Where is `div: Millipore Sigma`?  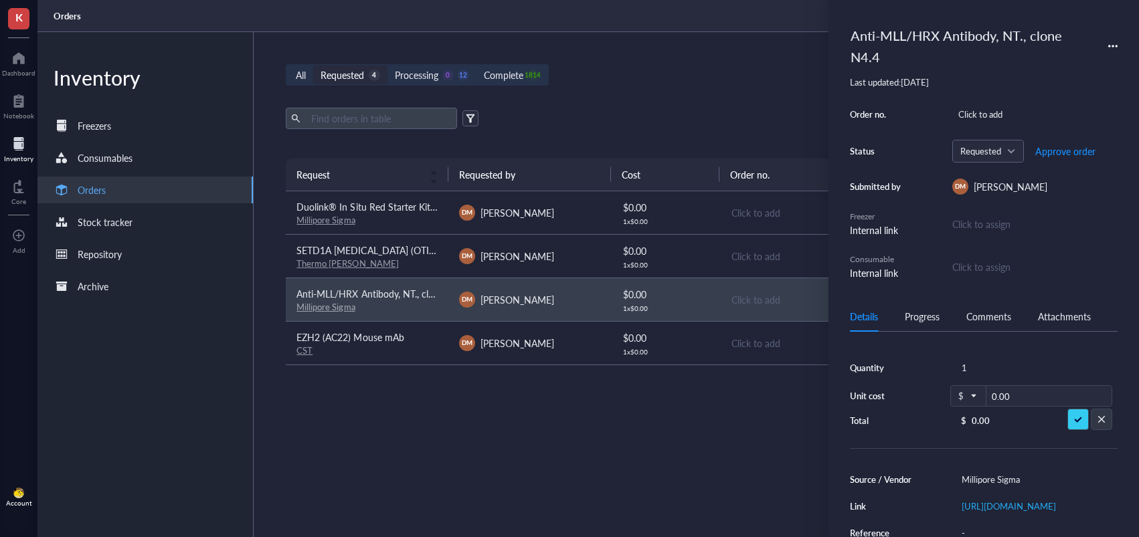
div: Millipore Sigma is located at coordinates (1037, 480).